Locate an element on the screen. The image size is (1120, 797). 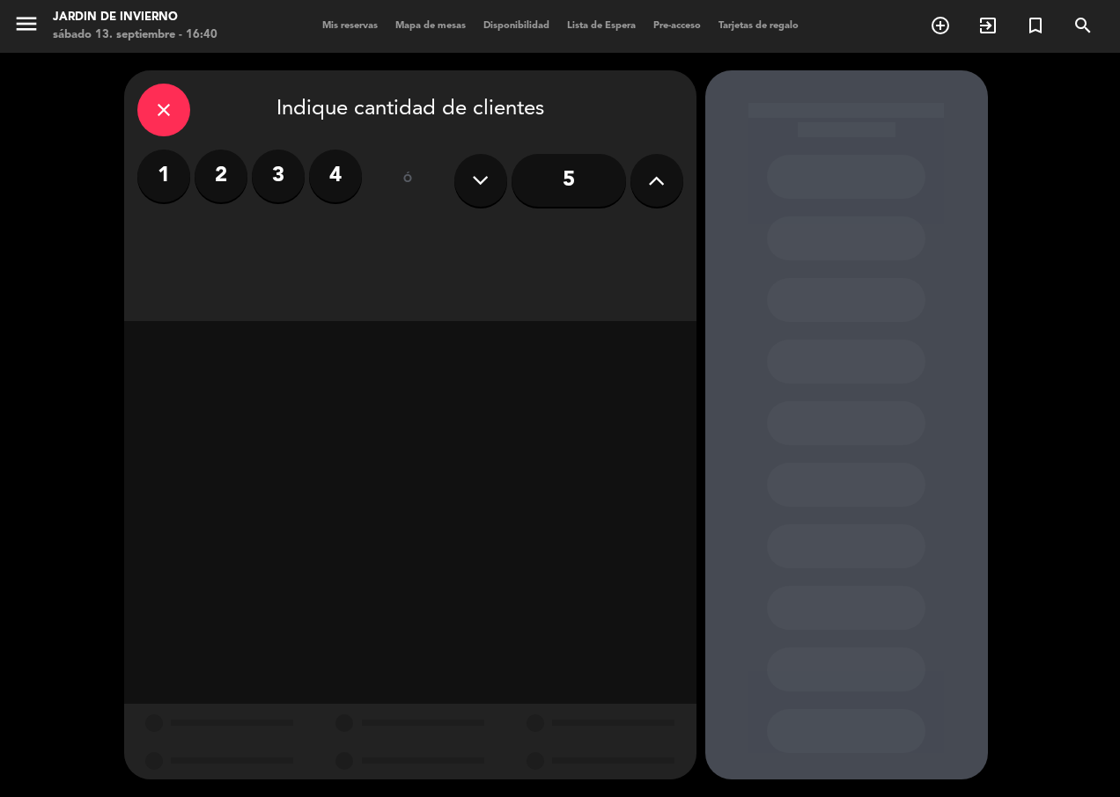
label: 3 is located at coordinates (278, 176).